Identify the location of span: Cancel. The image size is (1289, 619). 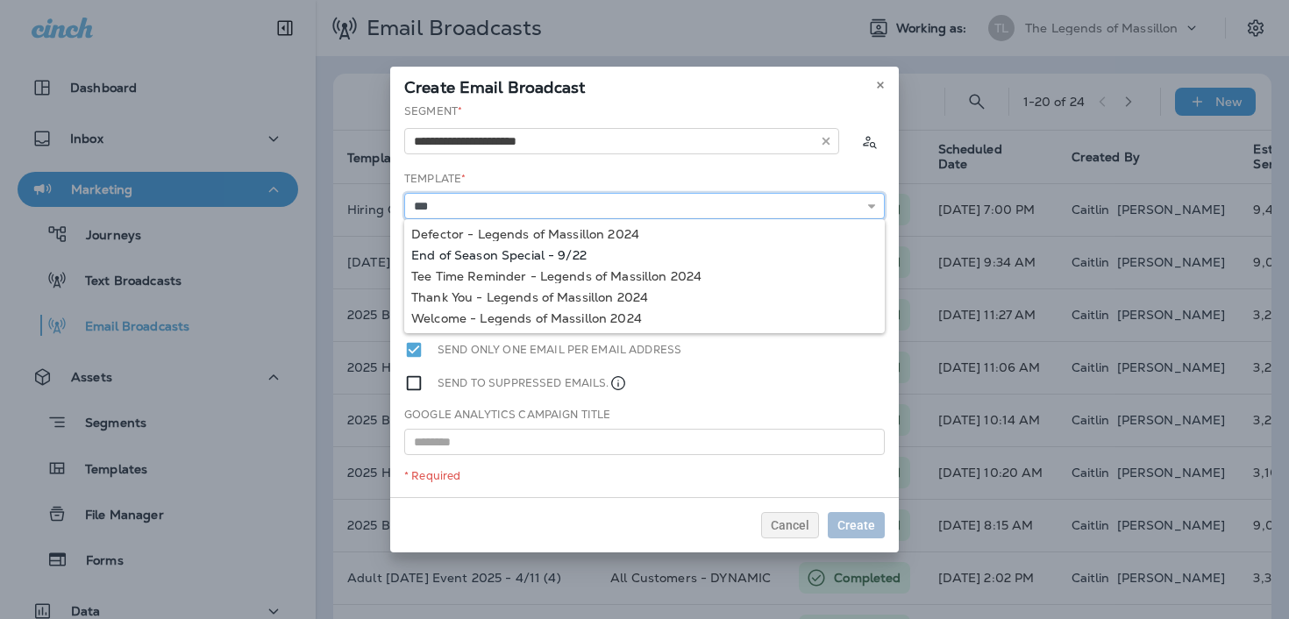
(790, 525).